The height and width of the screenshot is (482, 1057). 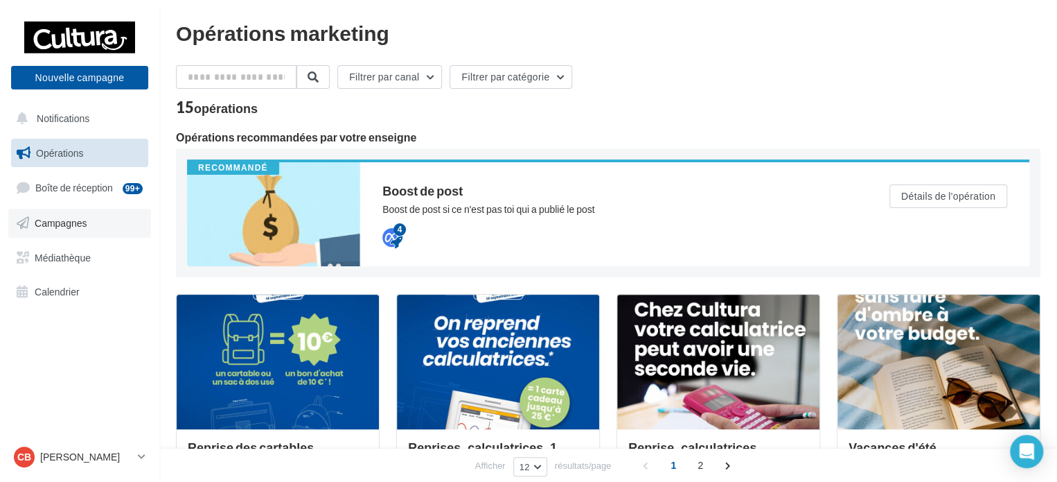 What do you see at coordinates (233, 168) in the screenshot?
I see `div: Recommandé` at bounding box center [233, 168].